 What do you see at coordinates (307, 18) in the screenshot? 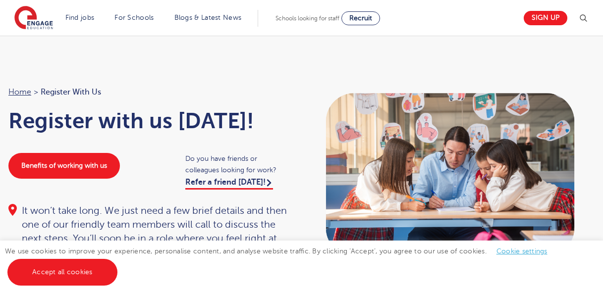
I see `span: Schools looking for staff` at bounding box center [307, 18].